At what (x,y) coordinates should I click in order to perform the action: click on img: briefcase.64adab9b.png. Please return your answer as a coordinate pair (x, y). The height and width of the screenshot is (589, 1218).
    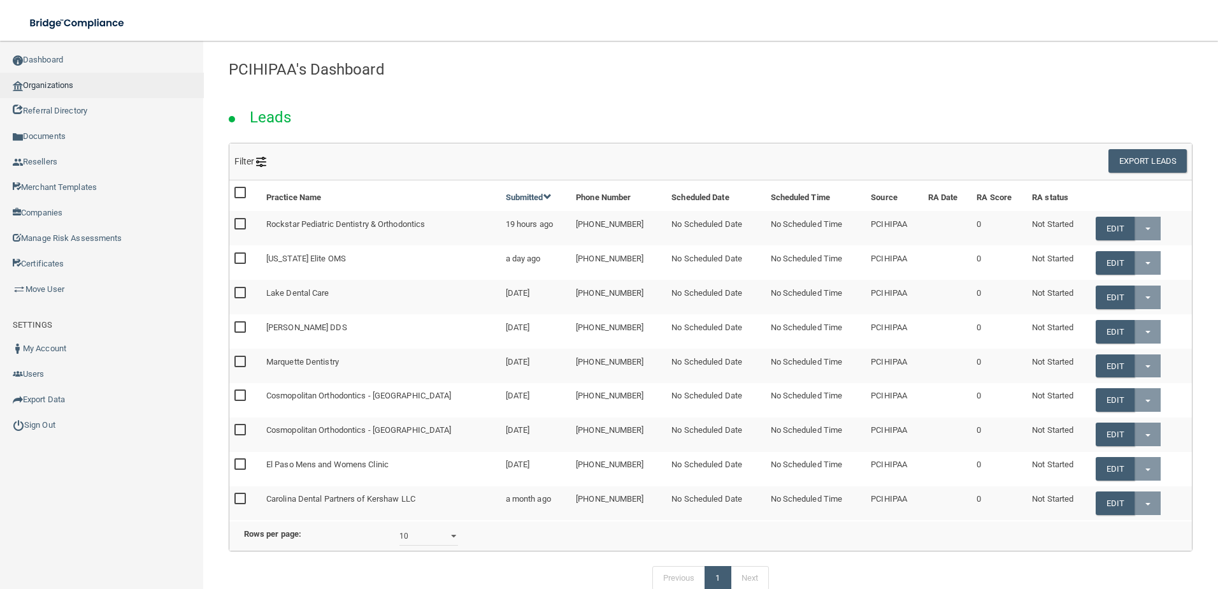
    Looking at the image, I should click on (19, 289).